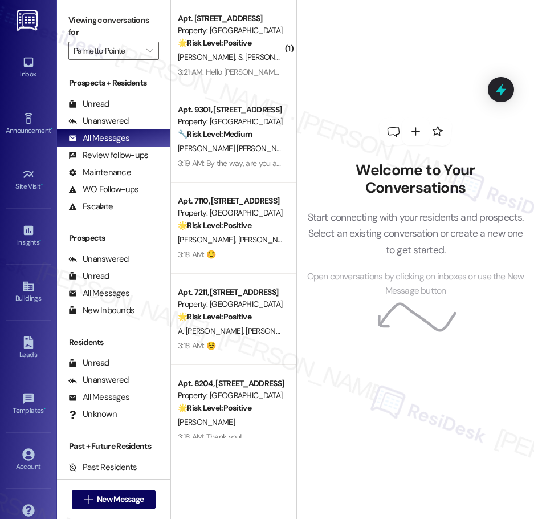 Image resolution: width=534 pixels, height=519 pixels. What do you see at coordinates (29, 404) in the screenshot?
I see `a: Templates •` at bounding box center [29, 404].